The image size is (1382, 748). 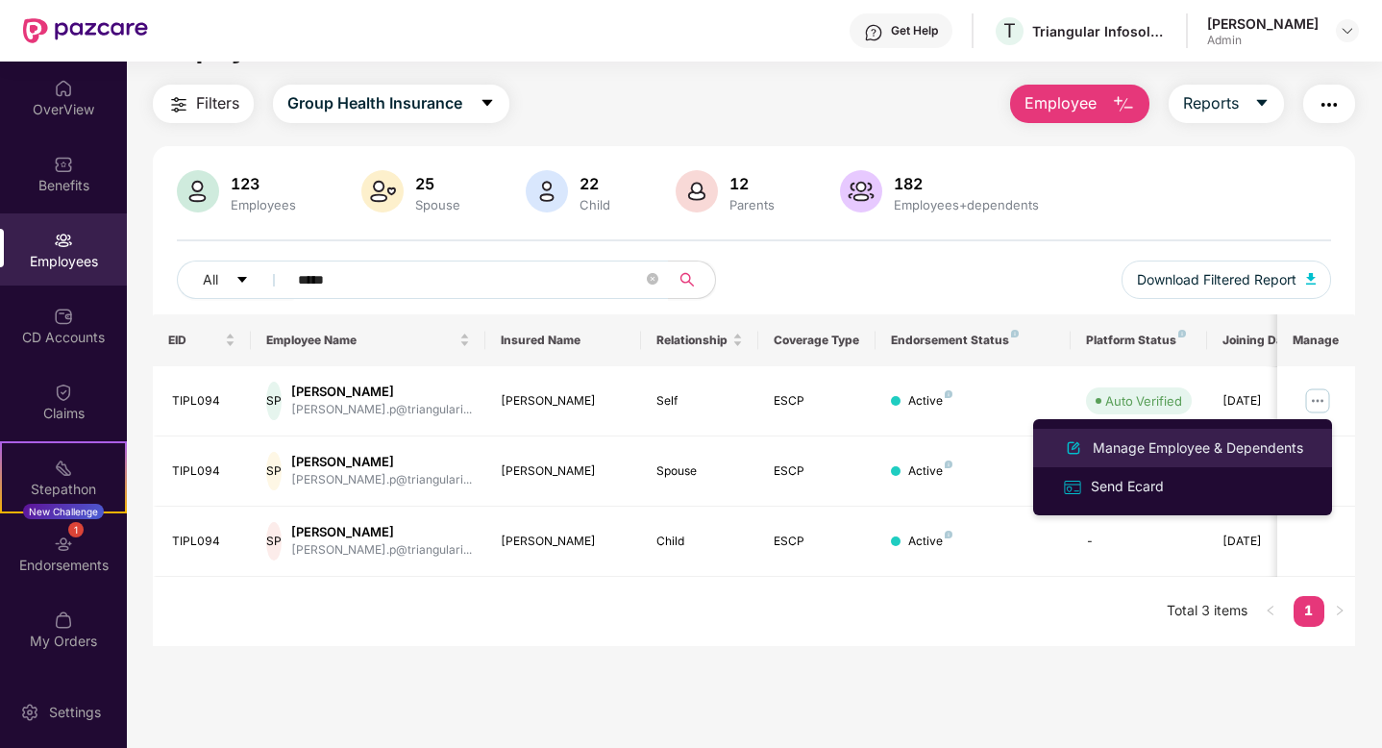 I want to click on span: left, so click(x=1270, y=610).